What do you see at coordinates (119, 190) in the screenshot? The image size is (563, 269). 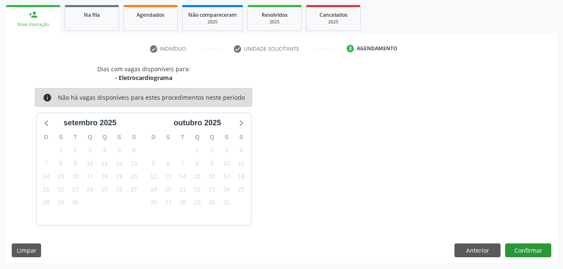 I see `span: sexta-feira, 26 de setembro de 2025` at bounding box center [119, 190].